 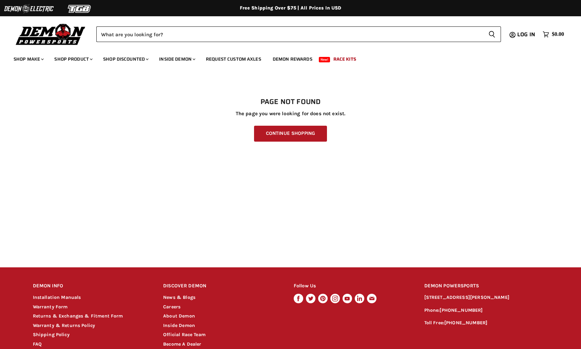 I want to click on a: About Demon, so click(x=179, y=316).